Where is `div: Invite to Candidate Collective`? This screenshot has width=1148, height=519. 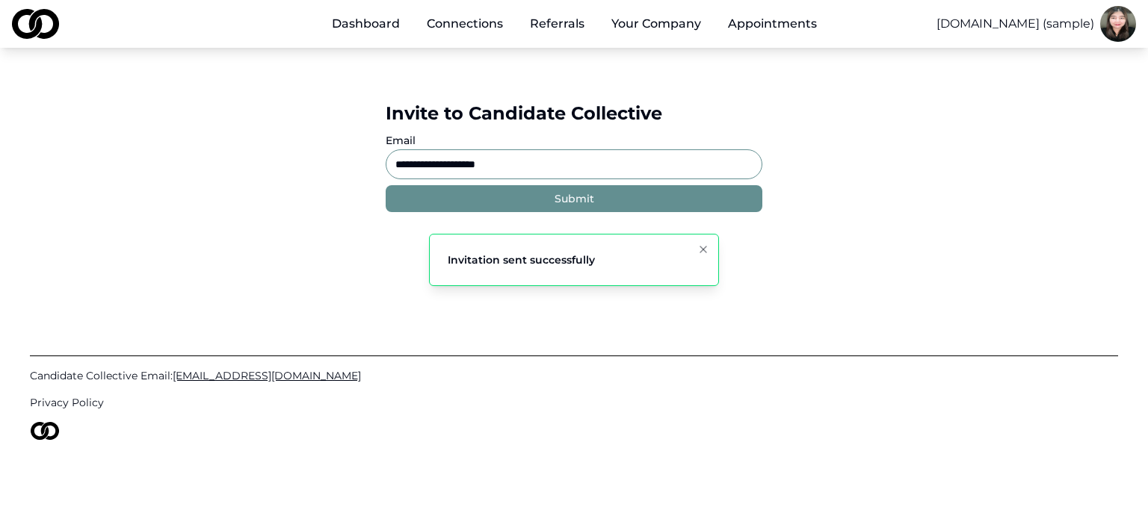 div: Invite to Candidate Collective is located at coordinates (574, 114).